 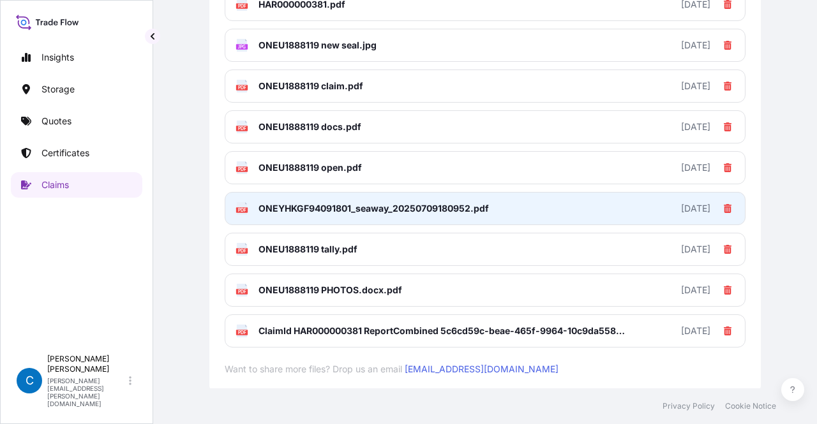 What do you see at coordinates (57, 57) in the screenshot?
I see `p: Insights` at bounding box center [57, 57].